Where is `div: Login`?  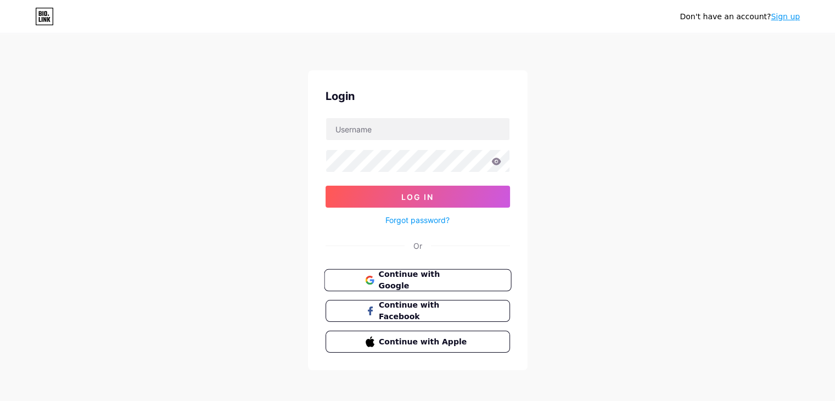
div: Login is located at coordinates (418, 96).